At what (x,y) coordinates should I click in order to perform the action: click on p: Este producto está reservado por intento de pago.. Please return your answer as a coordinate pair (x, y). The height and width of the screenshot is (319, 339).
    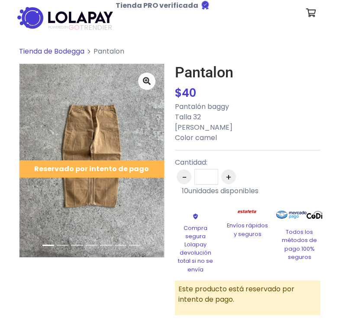
    Looking at the image, I should click on (247, 294).